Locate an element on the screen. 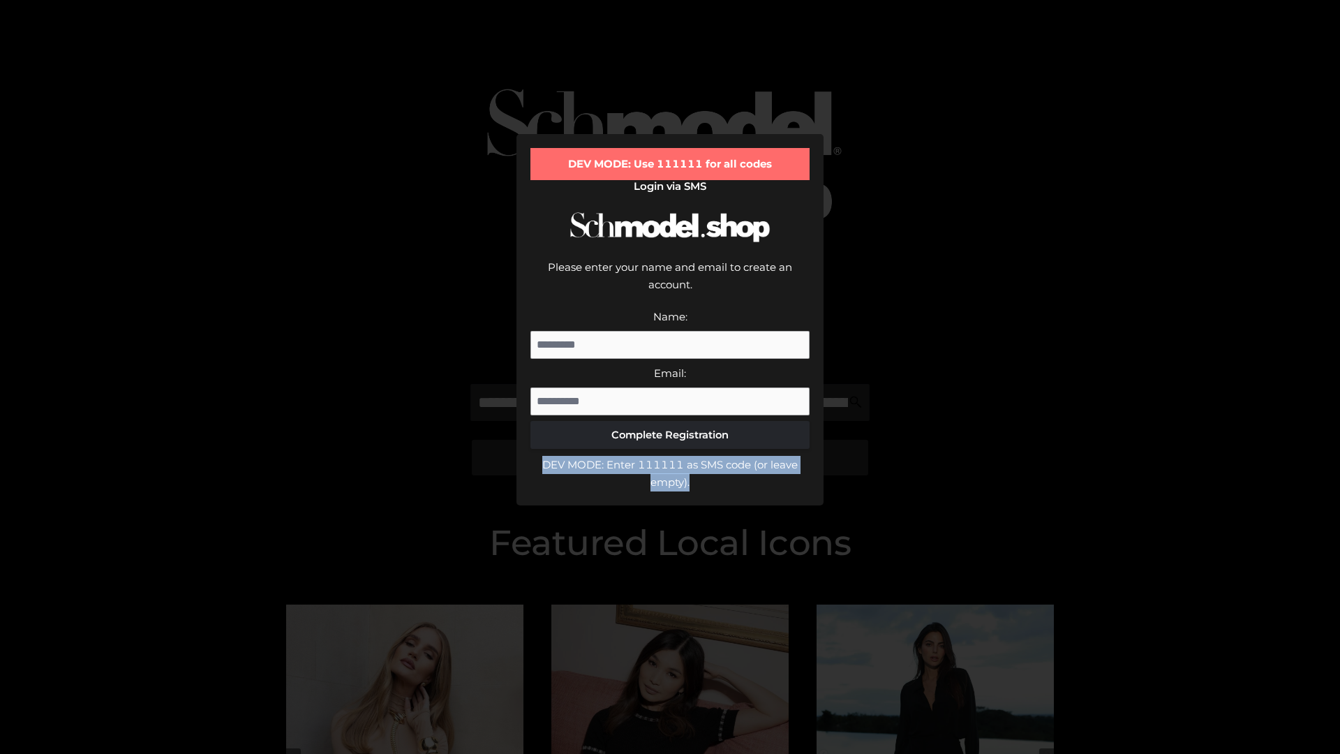 This screenshot has width=1340, height=754. div: DEV MODE: Enter 111111 as SMS code (or leave empty). is located at coordinates (670, 473).